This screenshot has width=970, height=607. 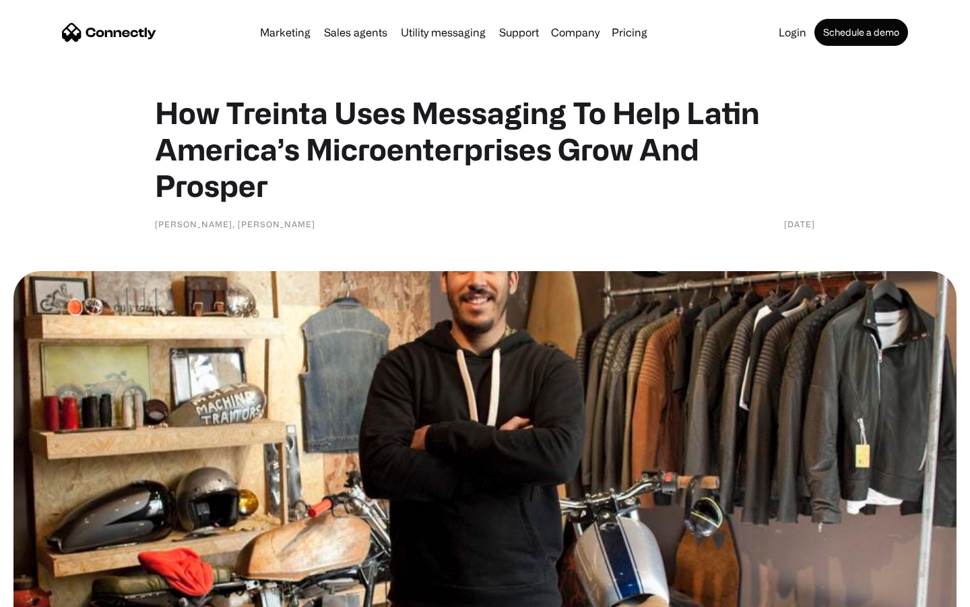 I want to click on a: Support, so click(x=519, y=32).